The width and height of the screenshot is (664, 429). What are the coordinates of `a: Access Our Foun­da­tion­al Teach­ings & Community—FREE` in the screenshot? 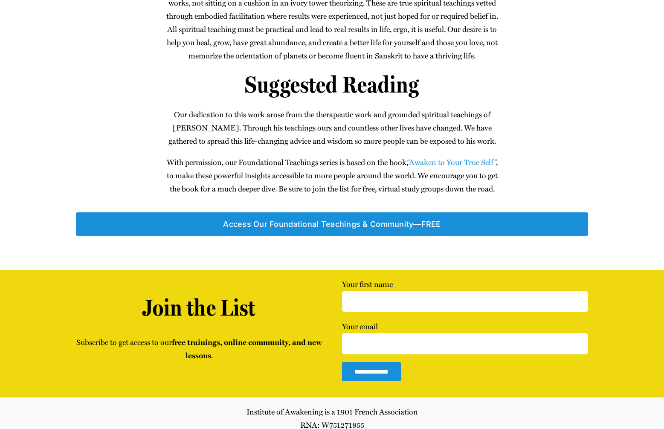 It's located at (332, 224).